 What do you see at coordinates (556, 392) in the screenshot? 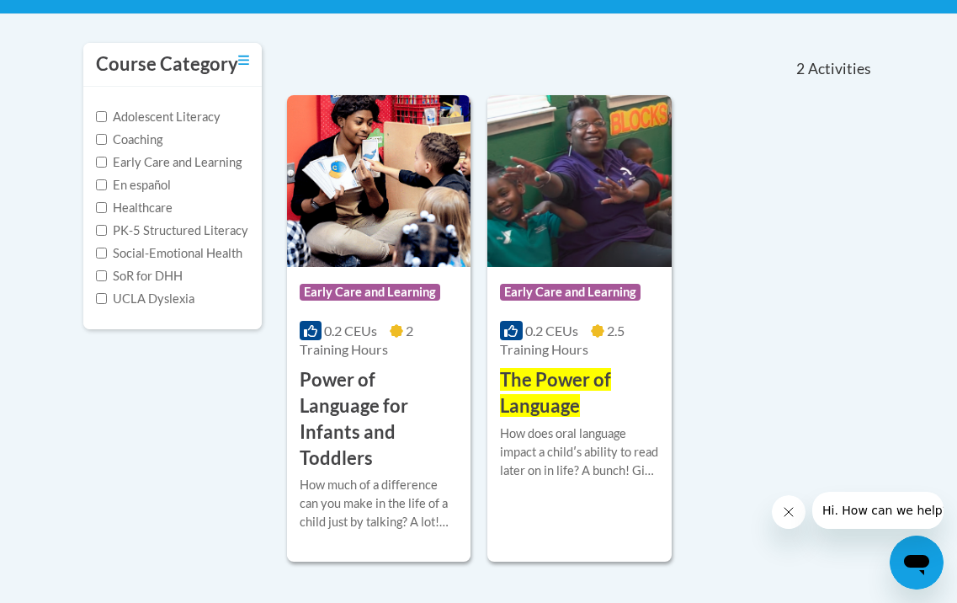
I see `span: The Power of Language` at bounding box center [556, 392].